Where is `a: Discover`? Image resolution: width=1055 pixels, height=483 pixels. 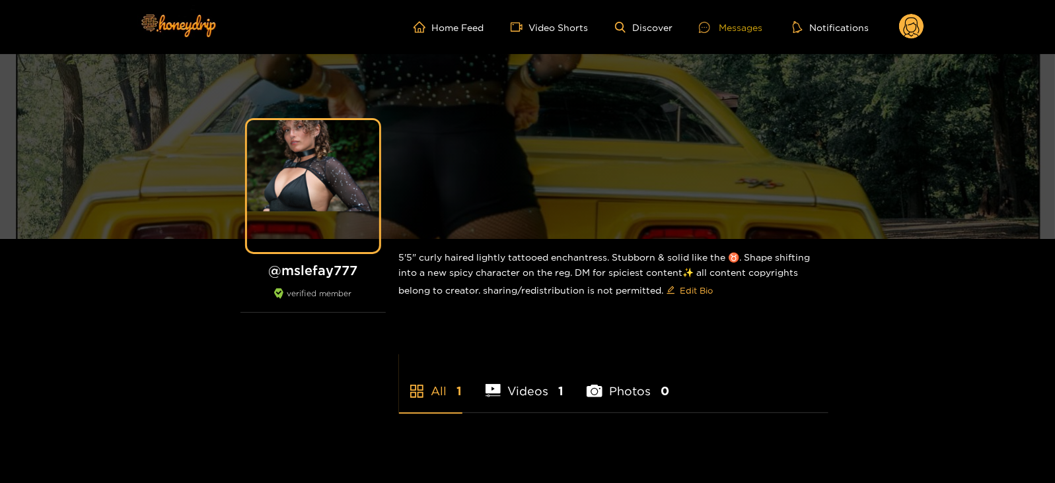 a: Discover is located at coordinates (643, 27).